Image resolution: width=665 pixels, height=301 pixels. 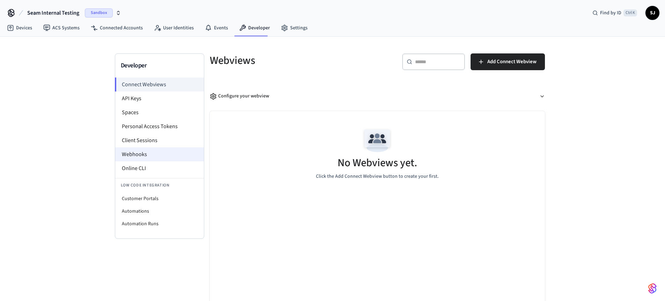 What do you see at coordinates (160, 66) in the screenshot?
I see `h3: Developer` at bounding box center [160, 66].